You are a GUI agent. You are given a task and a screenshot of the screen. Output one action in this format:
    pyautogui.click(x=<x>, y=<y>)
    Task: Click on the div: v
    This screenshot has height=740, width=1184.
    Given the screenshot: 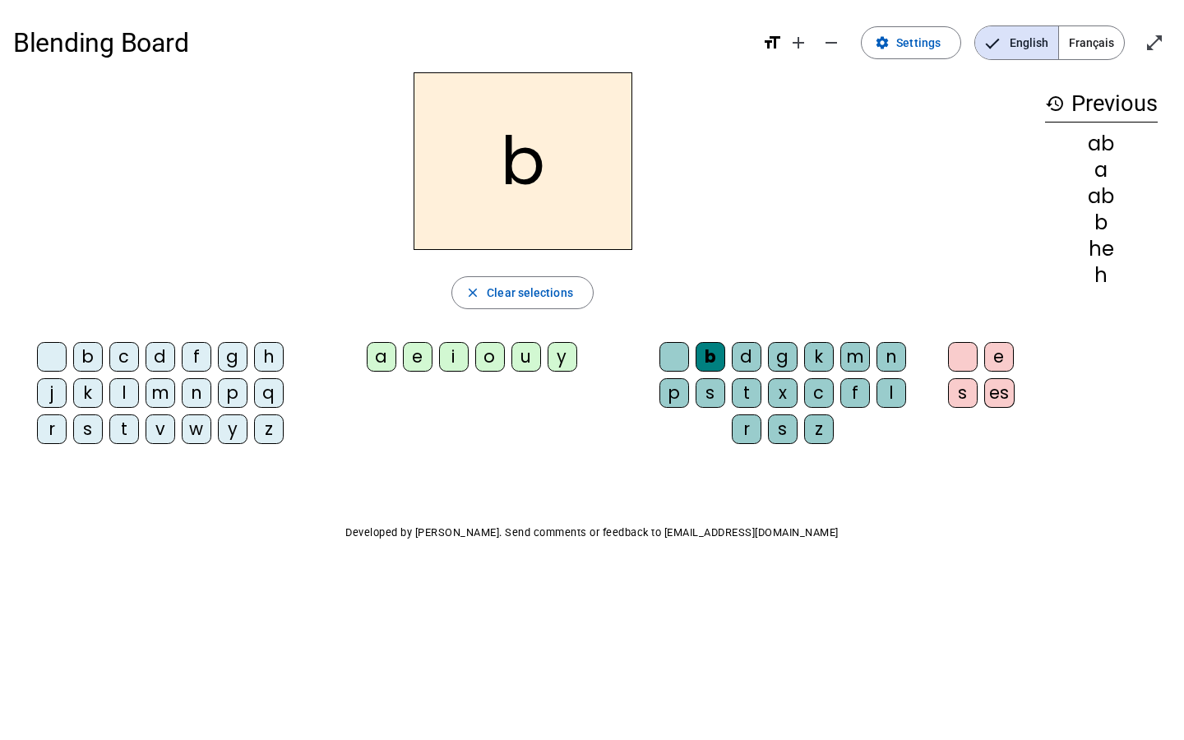 What is the action you would take?
    pyautogui.click(x=160, y=429)
    